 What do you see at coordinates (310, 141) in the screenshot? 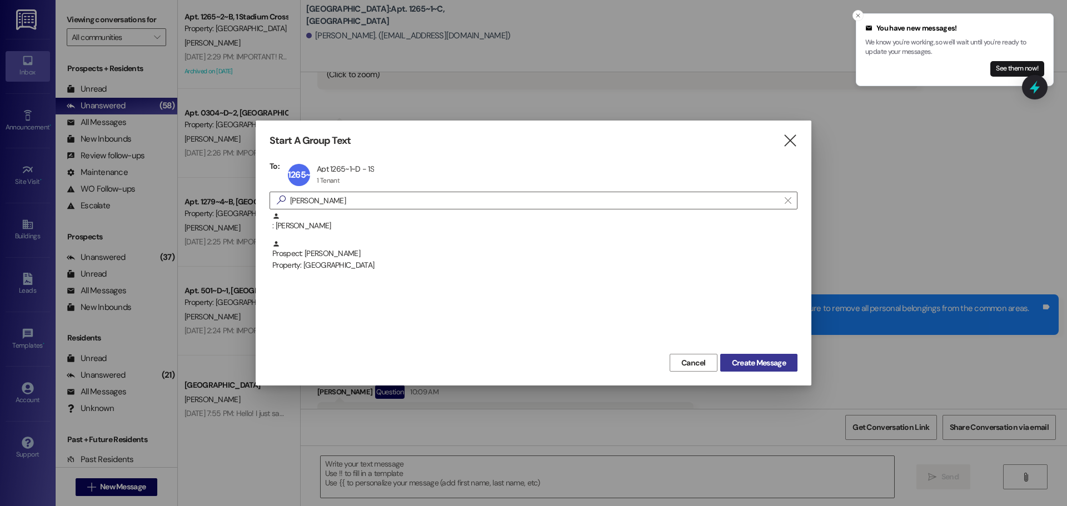
I see `h3: Start A Group Text` at bounding box center [310, 141].